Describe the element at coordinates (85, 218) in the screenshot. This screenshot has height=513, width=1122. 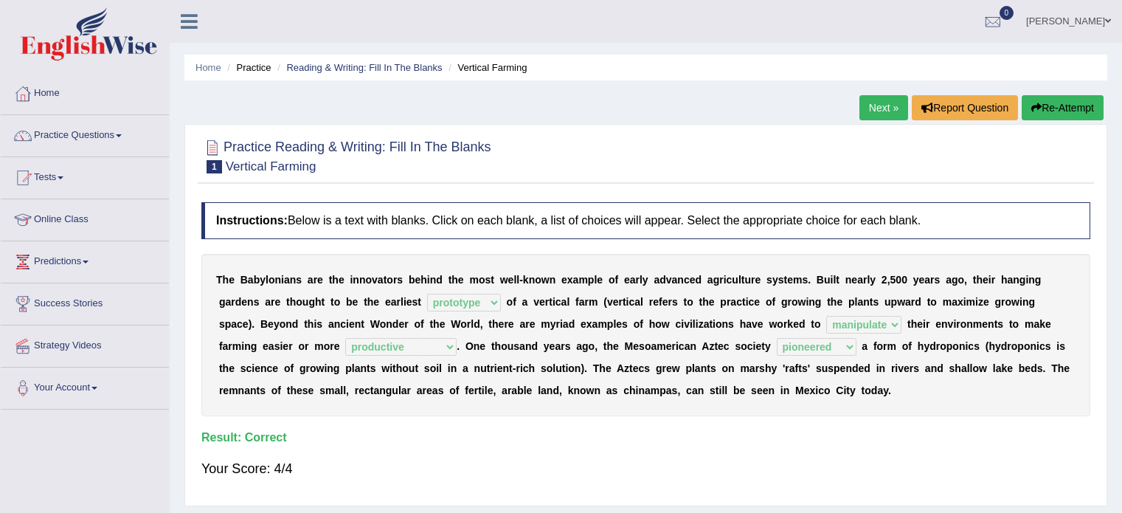
I see `a: Online Class` at that location.